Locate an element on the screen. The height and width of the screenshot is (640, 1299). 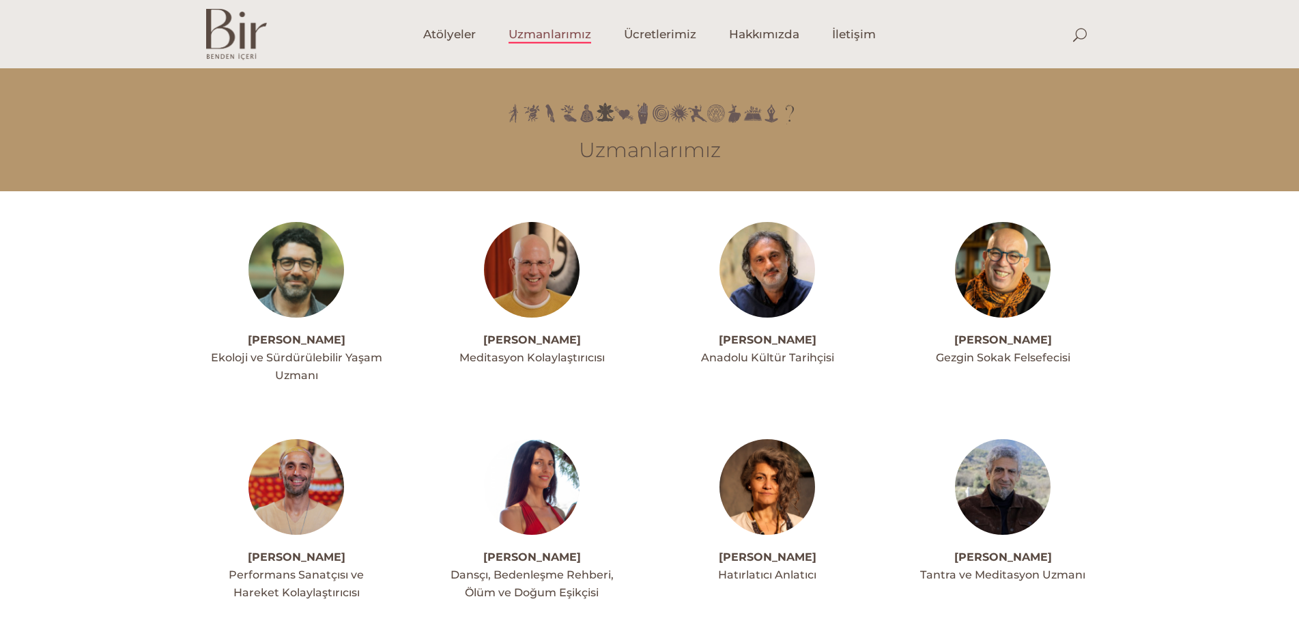
img: alperakprofil-300x300.jpg is located at coordinates (296, 487).